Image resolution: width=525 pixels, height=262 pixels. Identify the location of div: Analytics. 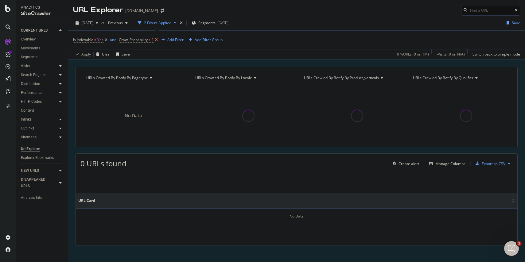
(42, 7).